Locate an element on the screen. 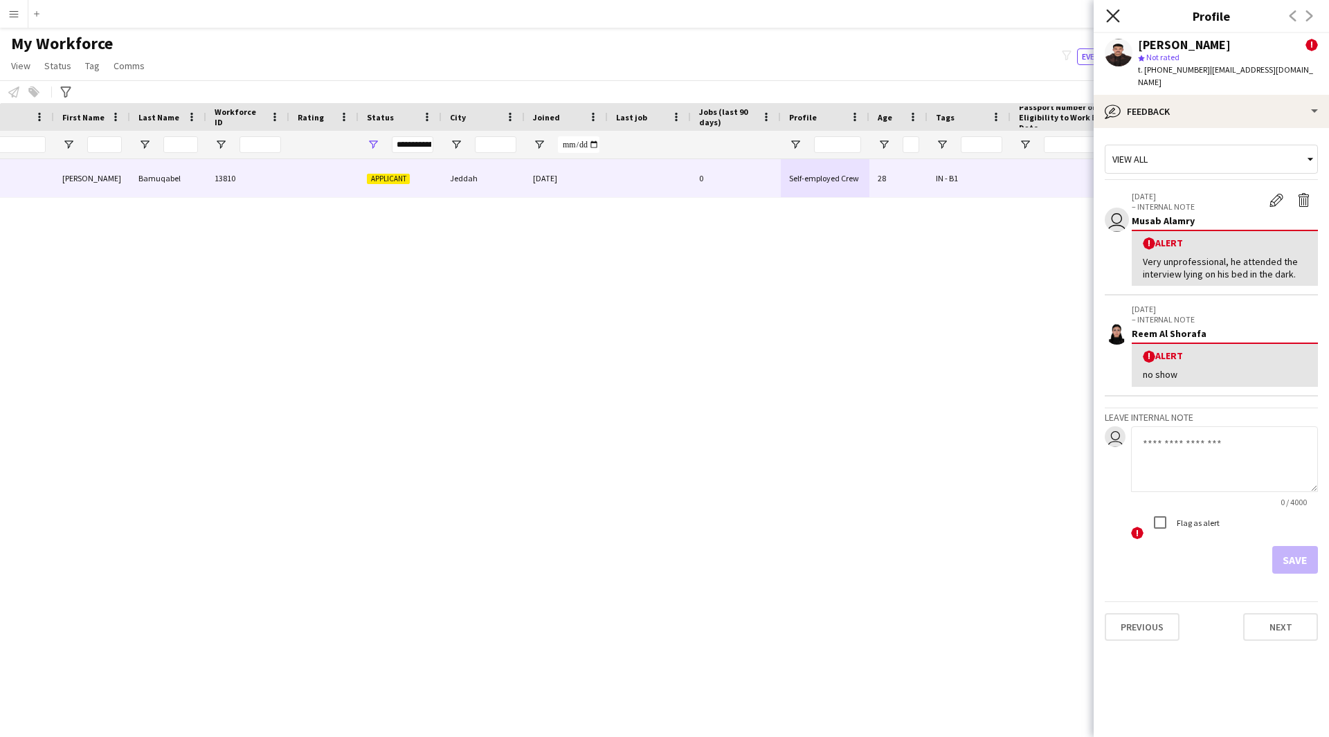  span: My Workforce is located at coordinates (62, 44).